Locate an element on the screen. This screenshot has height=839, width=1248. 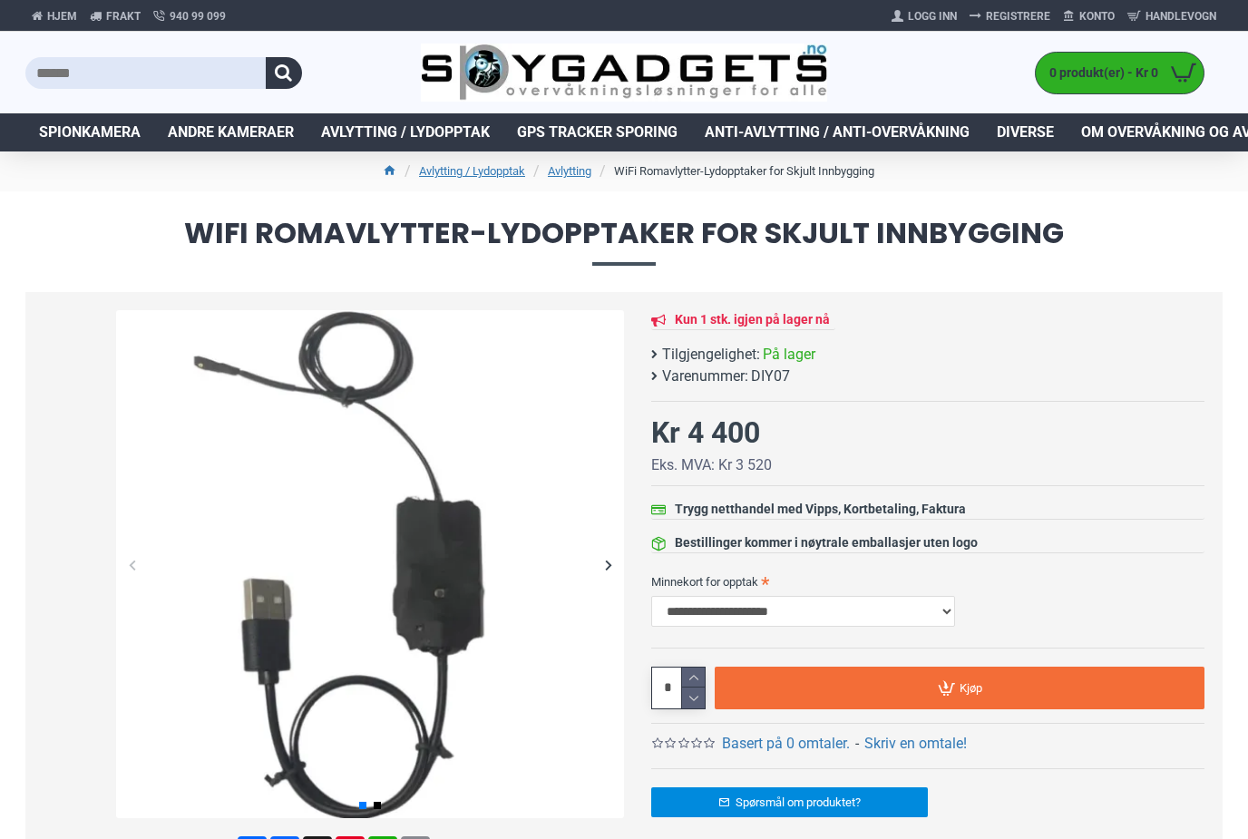
a: Basert på 0 omtaler. is located at coordinates (786, 744).